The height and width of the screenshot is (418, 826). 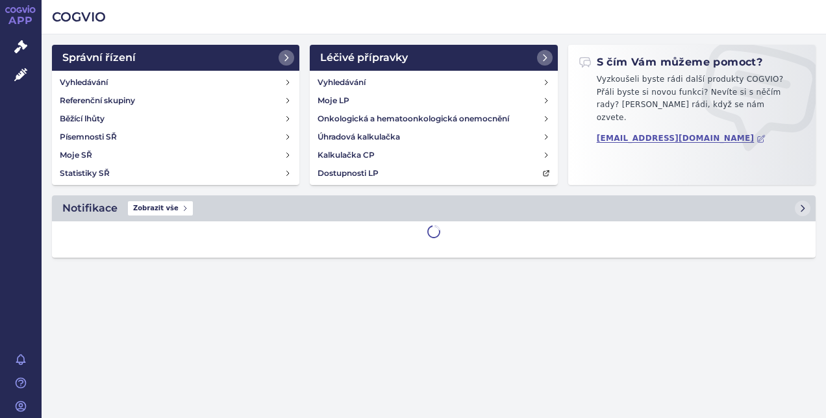 I want to click on a: Úhradová kalkulačka, so click(x=433, y=137).